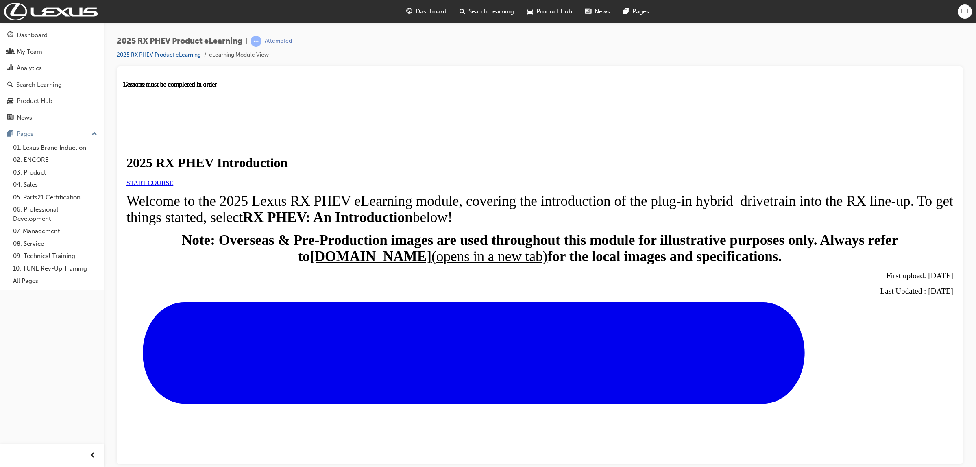  I want to click on span: News, so click(602, 11).